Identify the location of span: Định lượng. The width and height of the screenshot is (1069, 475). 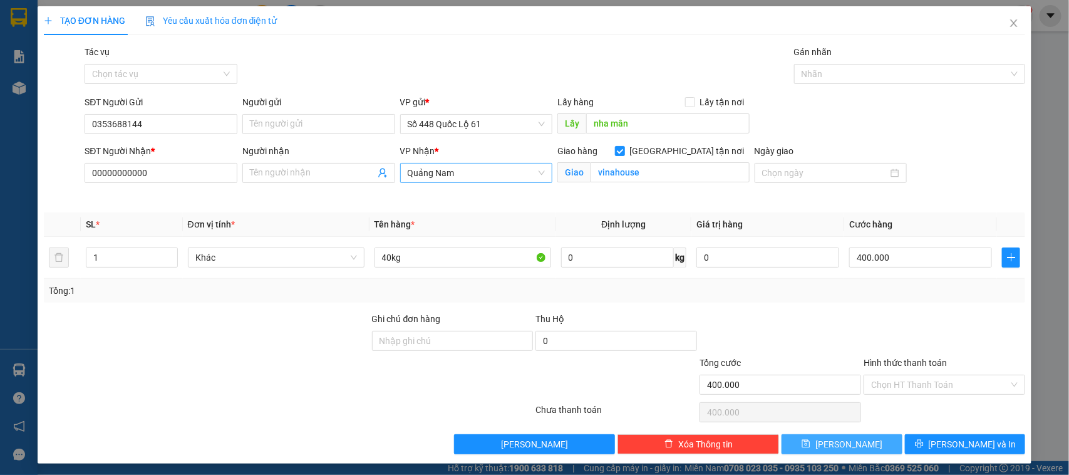
(623, 224).